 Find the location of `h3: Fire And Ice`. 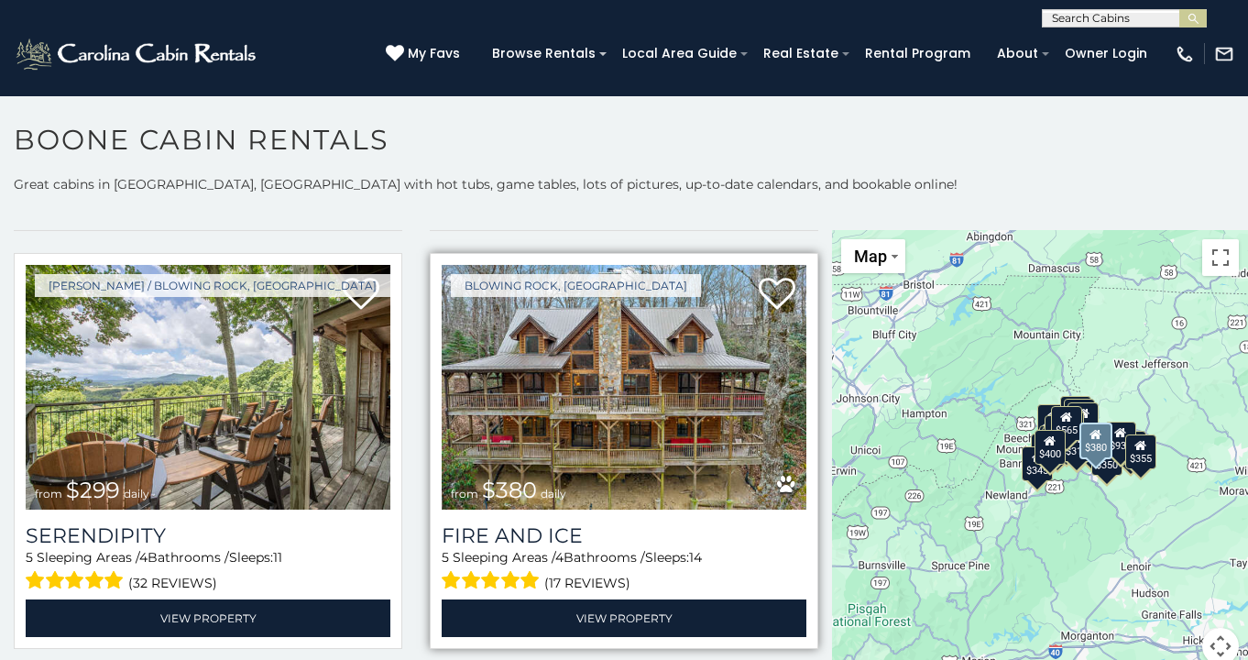

h3: Fire And Ice is located at coordinates (624, 535).